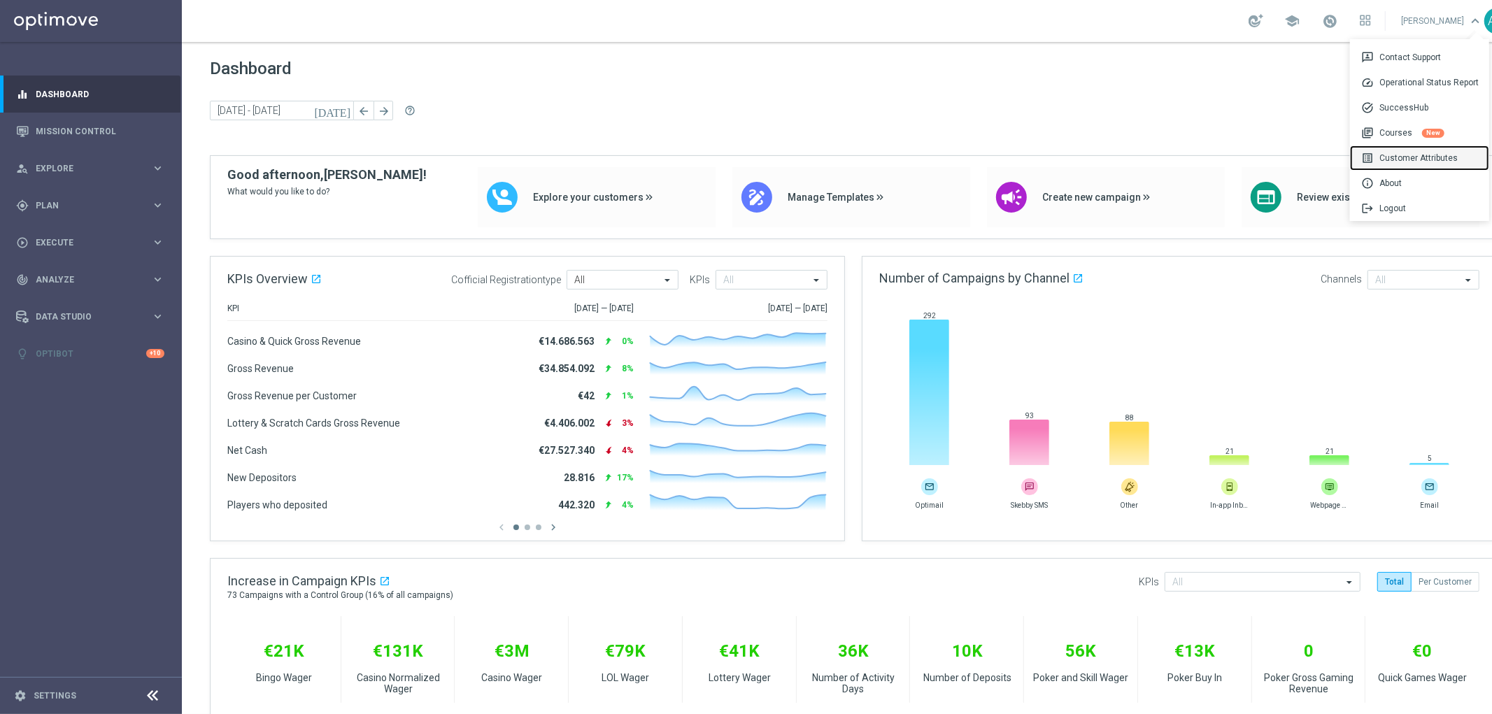 The height and width of the screenshot is (714, 1492). What do you see at coordinates (1433, 133) in the screenshot?
I see `div: New` at bounding box center [1433, 133].